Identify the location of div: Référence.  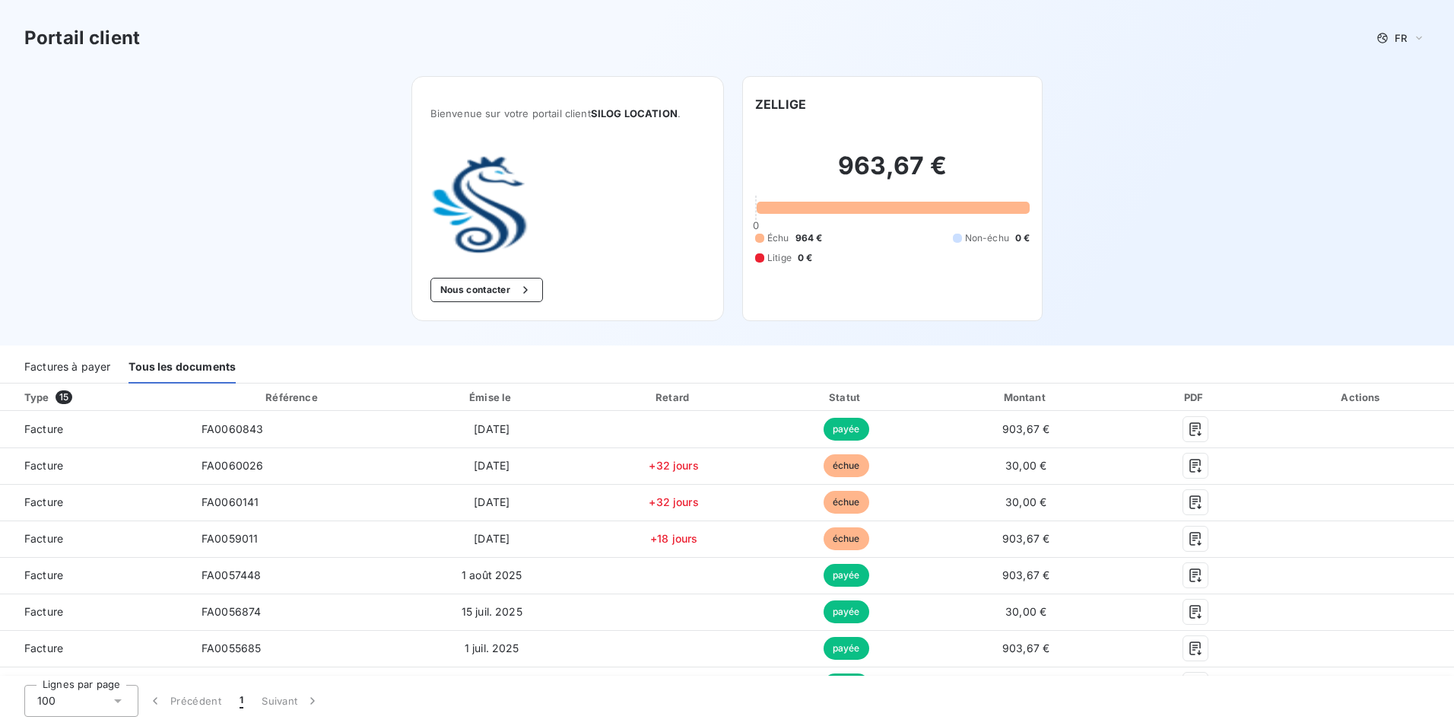
(291, 397).